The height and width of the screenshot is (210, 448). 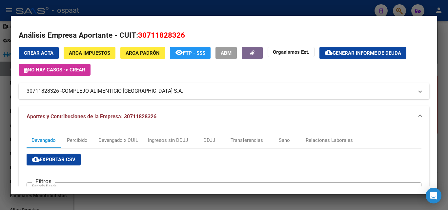 I want to click on span: FTP - SSS, so click(x=194, y=53).